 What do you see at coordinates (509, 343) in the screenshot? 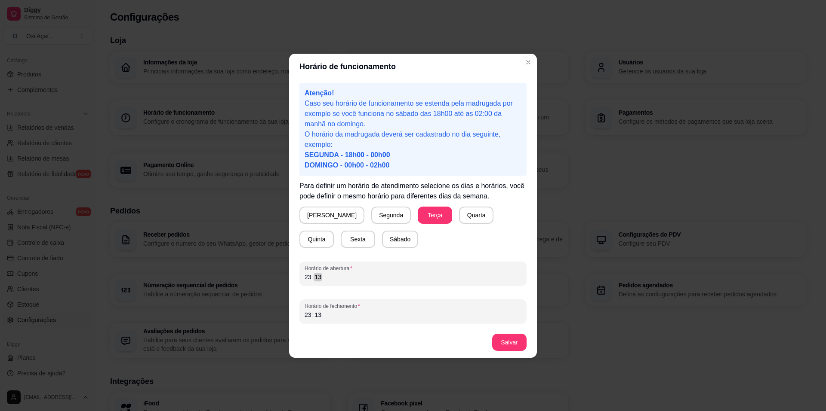
I see `button: Salvar` at bounding box center [509, 343].